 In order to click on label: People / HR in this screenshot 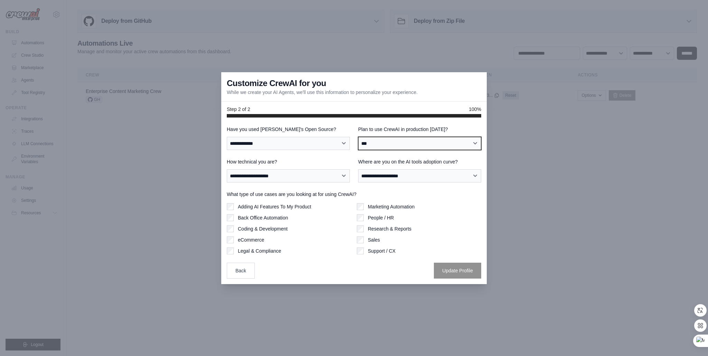, I will do `click(381, 218)`.